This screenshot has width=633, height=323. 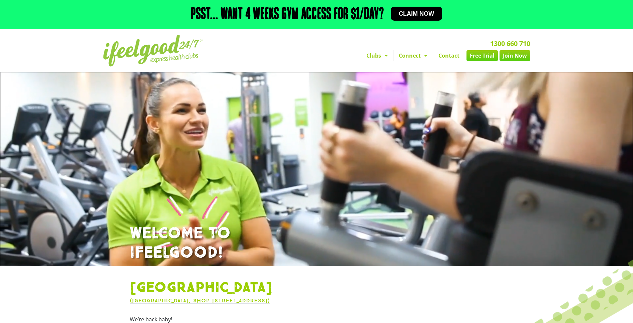 What do you see at coordinates (416, 14) in the screenshot?
I see `span: Claim now` at bounding box center [416, 14].